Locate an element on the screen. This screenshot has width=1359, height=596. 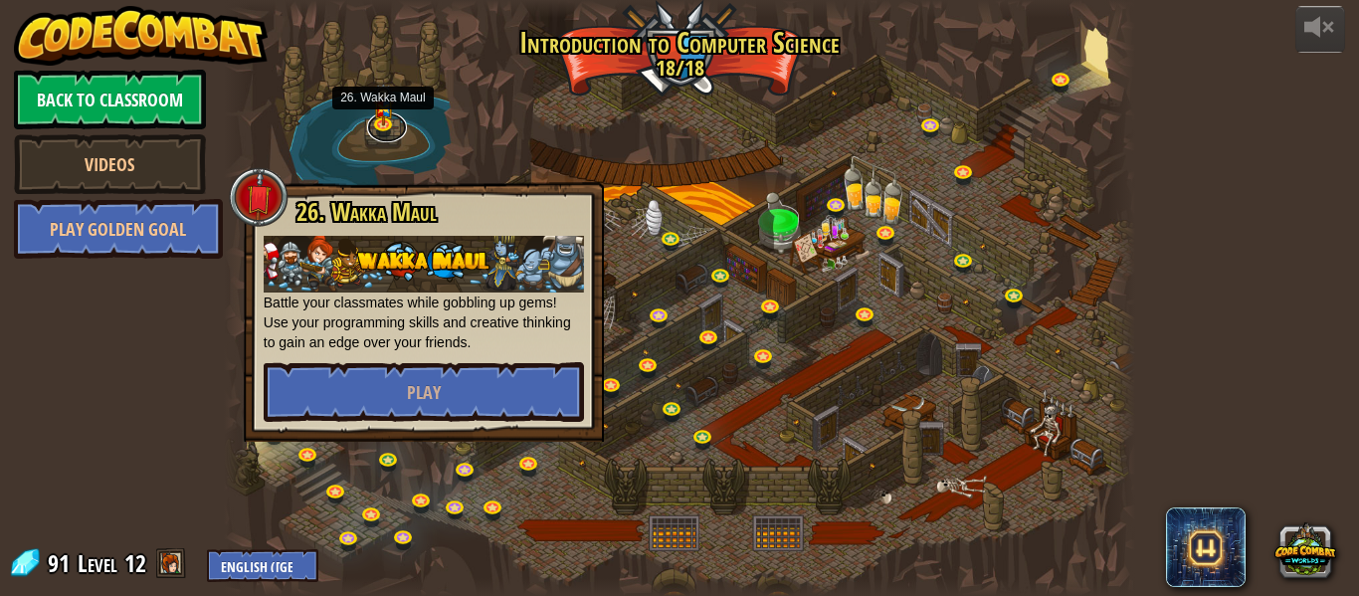
img: level-banner-multiplayer.png is located at coordinates (383, 104).